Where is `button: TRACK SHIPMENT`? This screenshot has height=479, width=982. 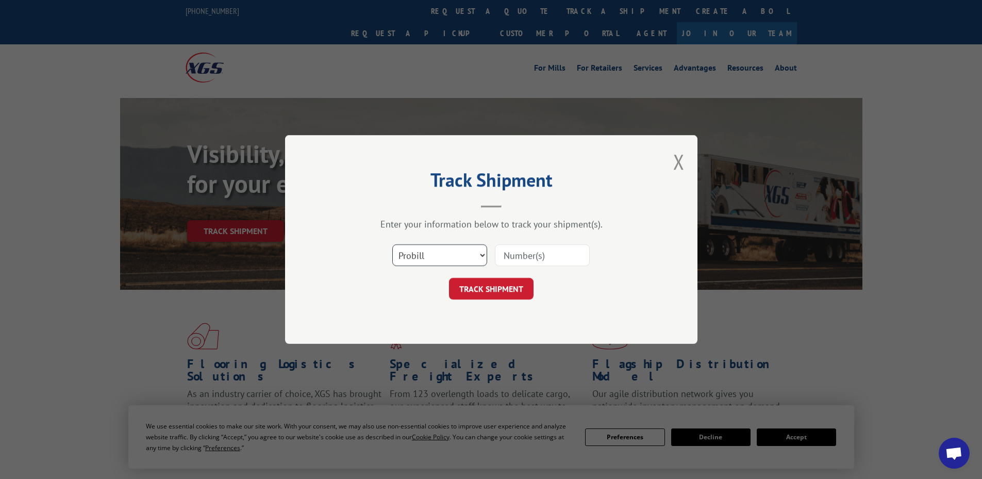
button: TRACK SHIPMENT is located at coordinates (491, 289).